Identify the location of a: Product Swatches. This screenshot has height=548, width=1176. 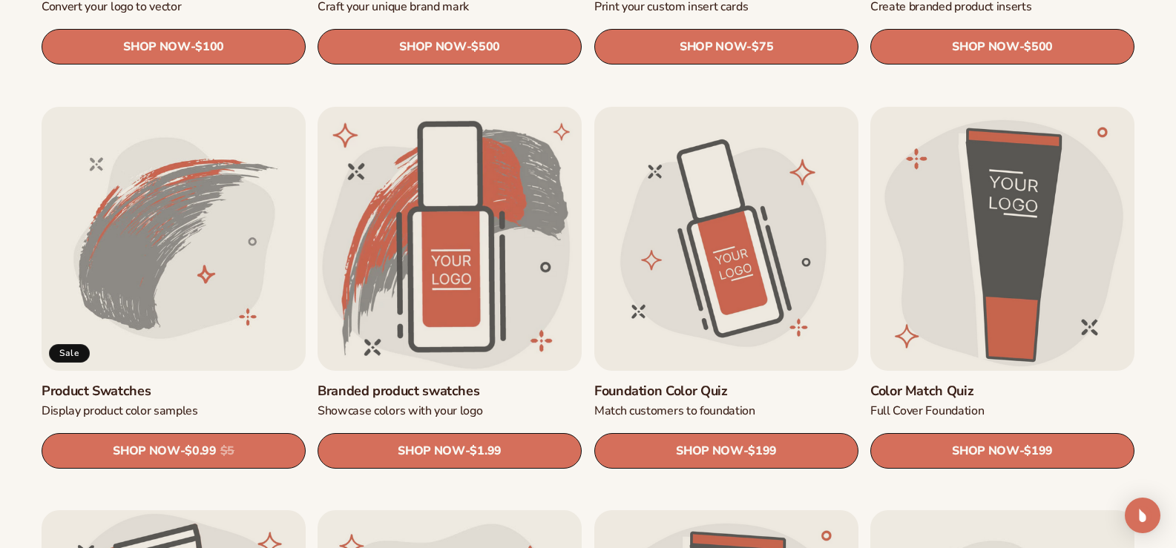
(174, 391).